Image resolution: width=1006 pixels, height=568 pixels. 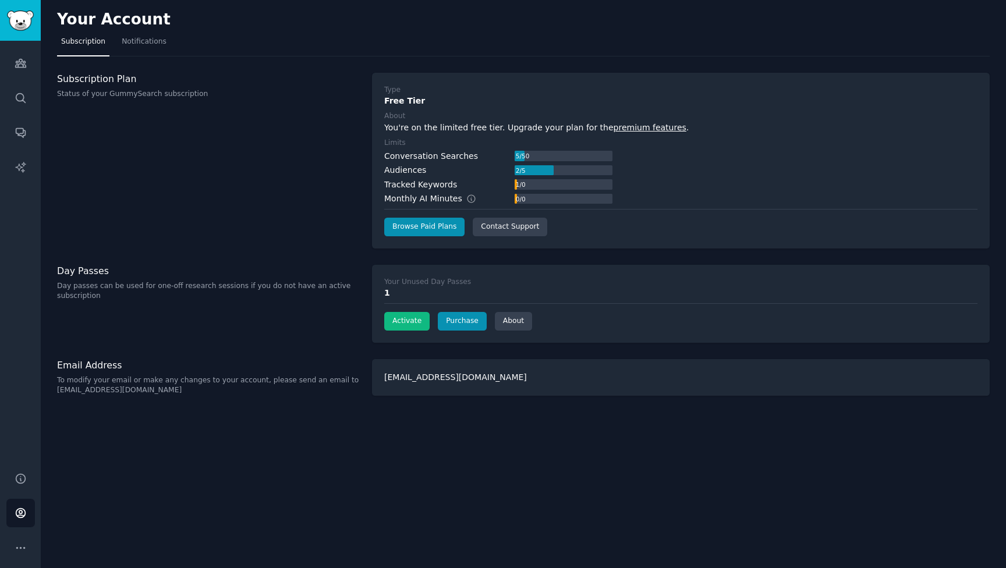 I want to click on div: Type, so click(x=392, y=90).